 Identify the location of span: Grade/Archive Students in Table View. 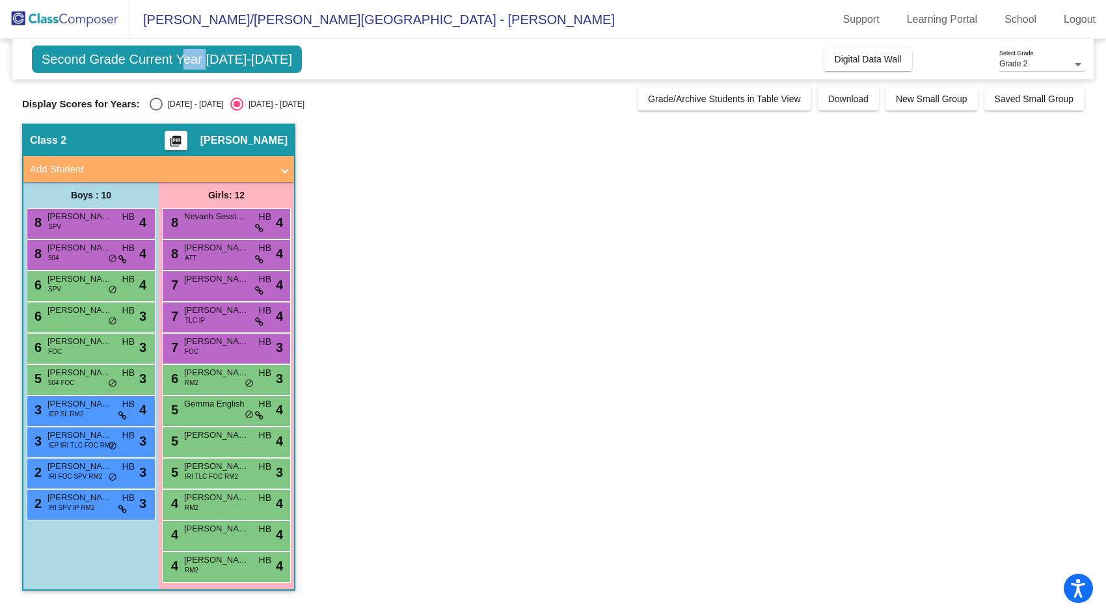
(724, 99).